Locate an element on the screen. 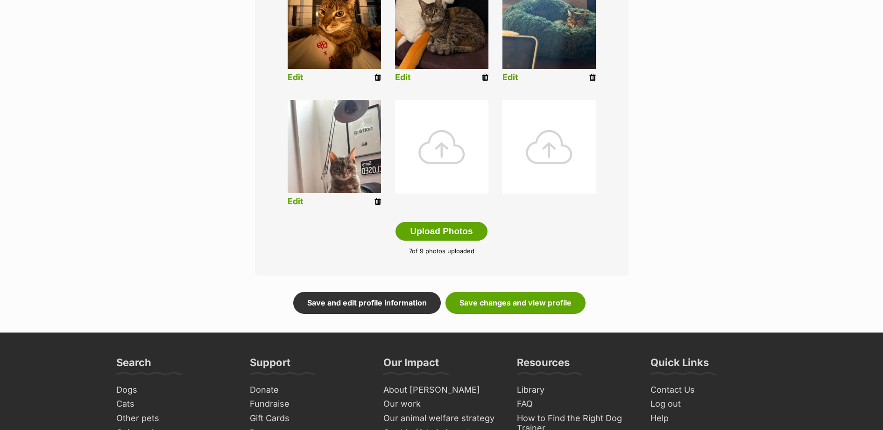  h3: Support is located at coordinates (270, 365).